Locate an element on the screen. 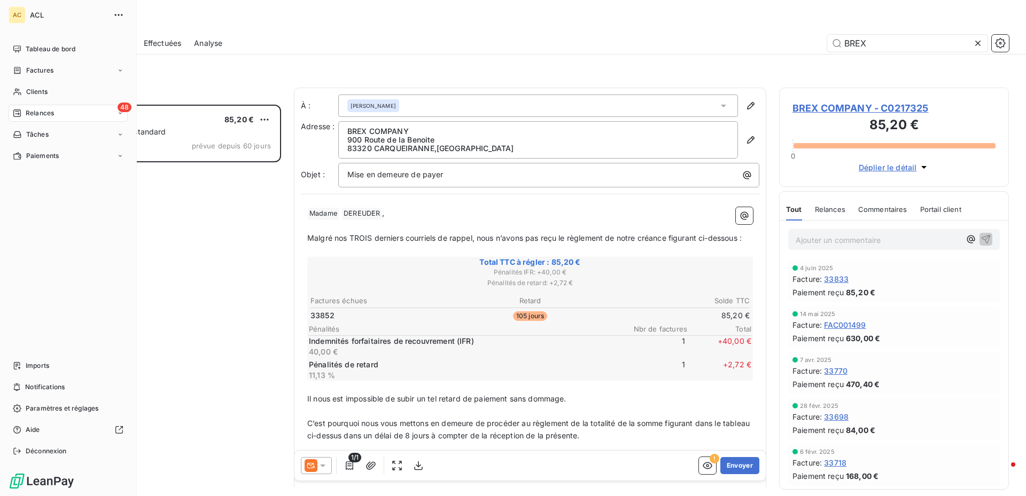 The height and width of the screenshot is (496, 1026). span: Nbr de factures is located at coordinates (655, 329).